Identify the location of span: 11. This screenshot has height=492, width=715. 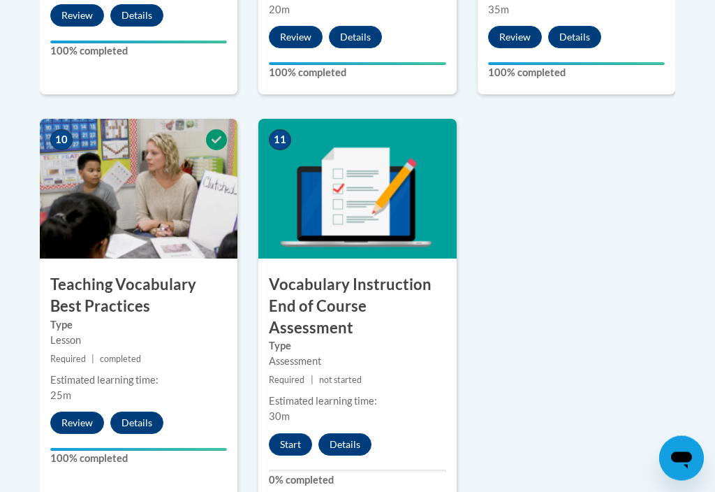
(280, 140).